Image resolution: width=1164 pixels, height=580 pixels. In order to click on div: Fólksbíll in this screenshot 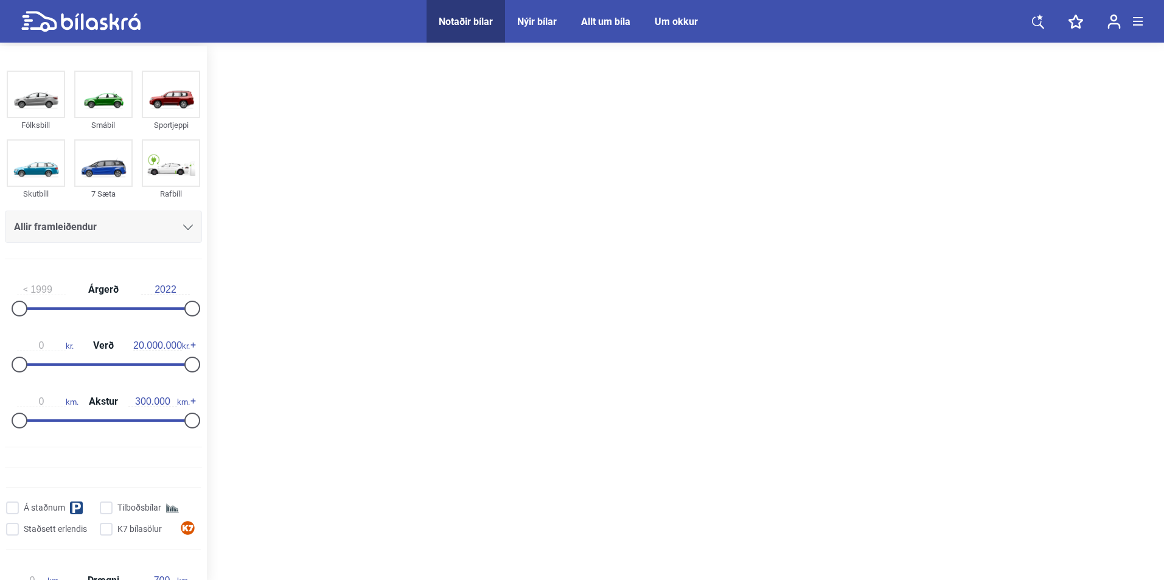, I will do `click(36, 125)`.